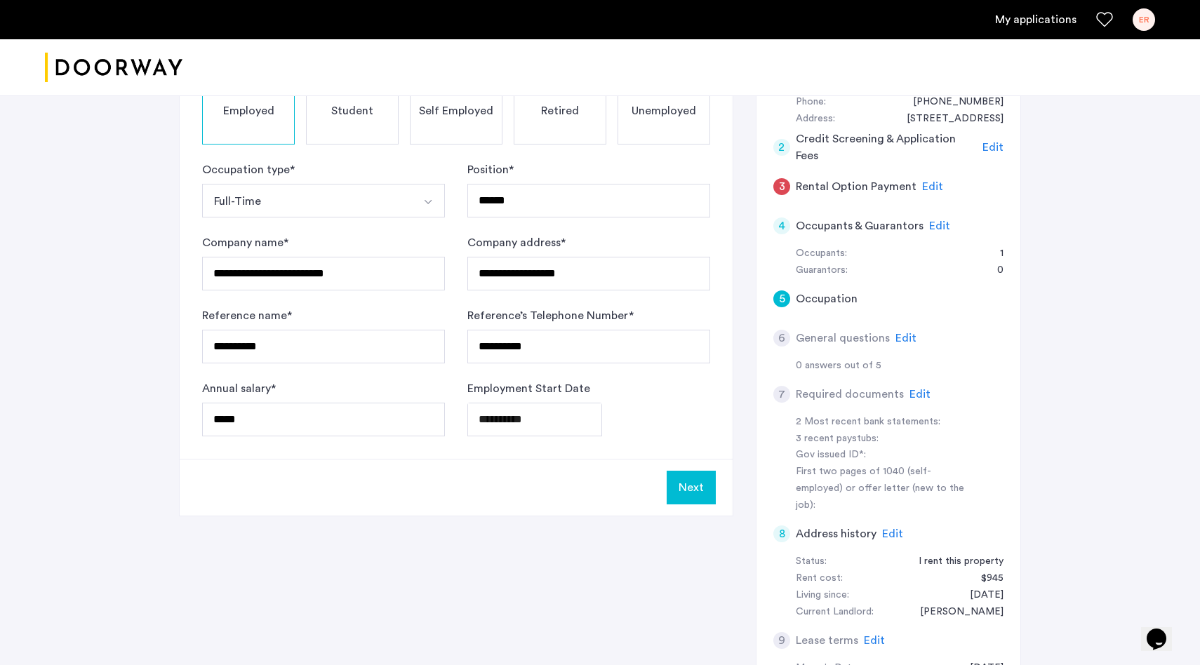 The image size is (1200, 665). I want to click on span: Employed, so click(248, 111).